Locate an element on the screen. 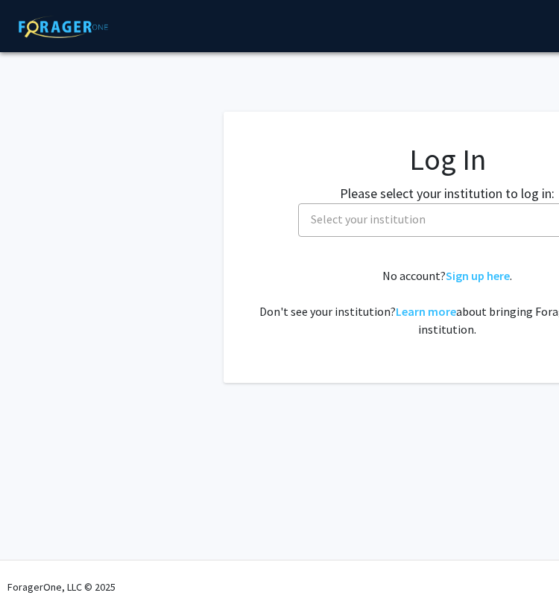  img: ForagerOne Logo is located at coordinates (63, 27).